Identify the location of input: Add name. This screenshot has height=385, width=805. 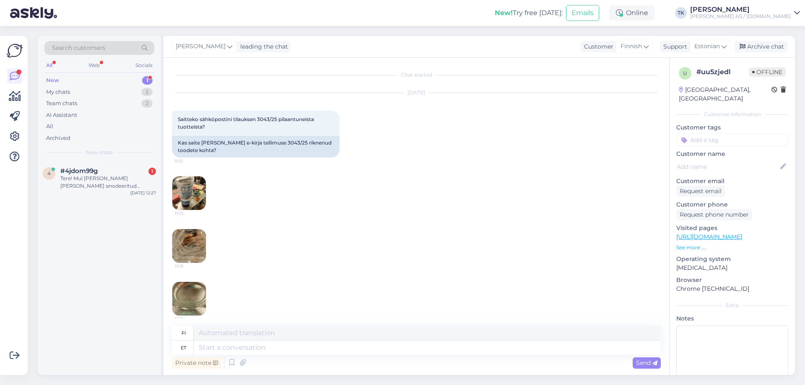
(727, 167).